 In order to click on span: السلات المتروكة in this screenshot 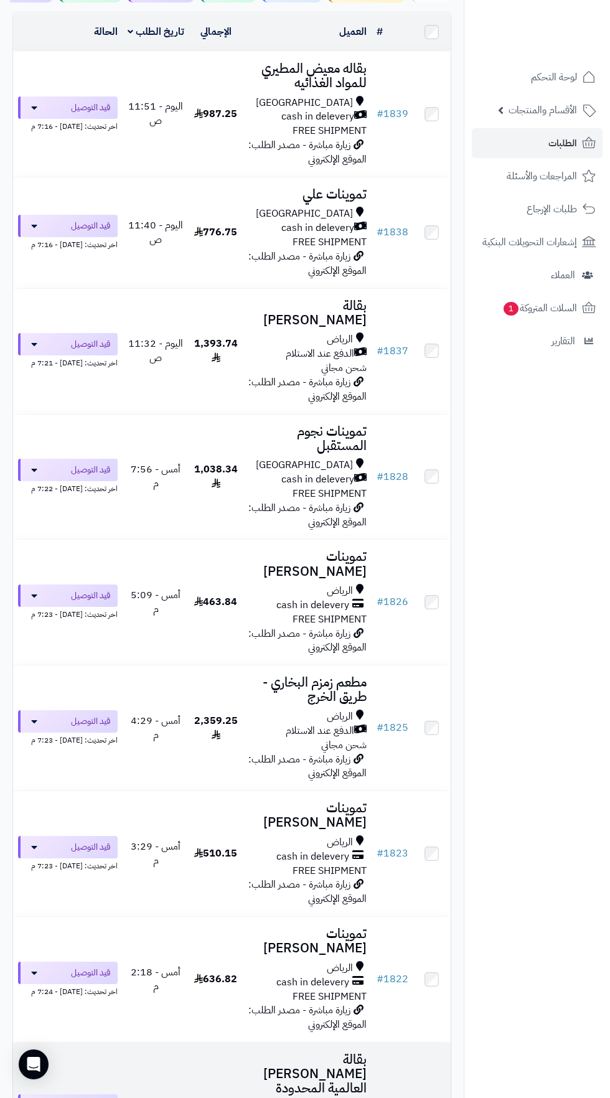, I will do `click(540, 308)`.